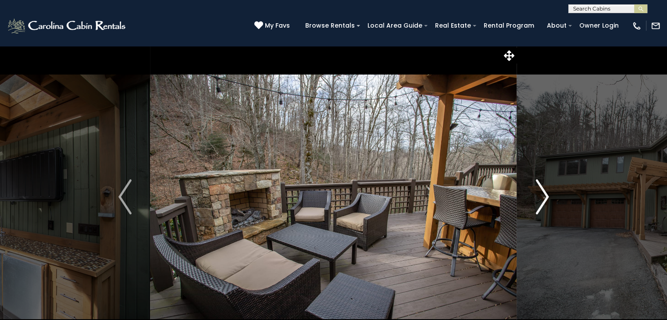  Describe the element at coordinates (509, 25) in the screenshot. I see `a: Rental Program` at that location.